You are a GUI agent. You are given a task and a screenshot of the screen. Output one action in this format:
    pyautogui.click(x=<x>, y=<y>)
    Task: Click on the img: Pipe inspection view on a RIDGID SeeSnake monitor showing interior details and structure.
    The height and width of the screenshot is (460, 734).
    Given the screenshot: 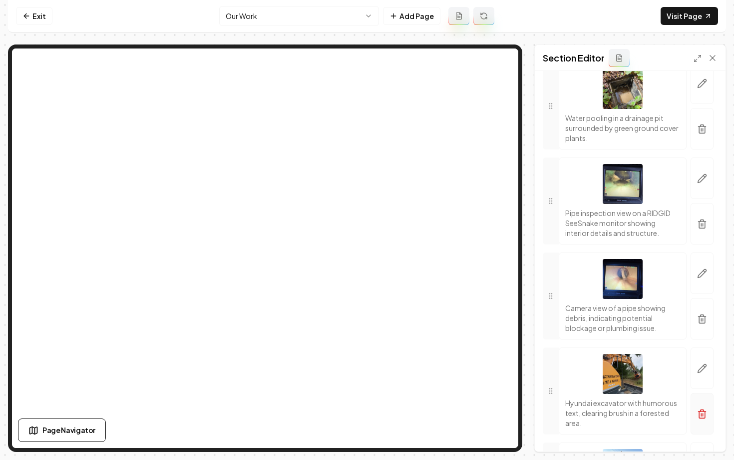 What is the action you would take?
    pyautogui.click(x=623, y=184)
    